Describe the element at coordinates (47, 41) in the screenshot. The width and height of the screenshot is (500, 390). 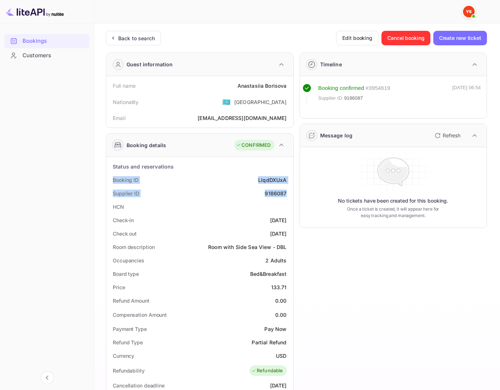
I see `a: Bookings` at that location.